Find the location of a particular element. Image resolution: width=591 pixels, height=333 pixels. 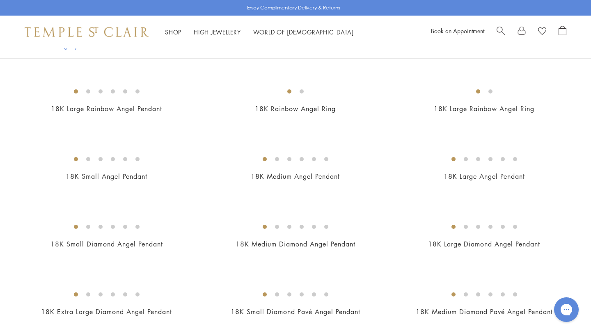

p: Enjoy Complimentary Delivery & Returns is located at coordinates (293, 8).